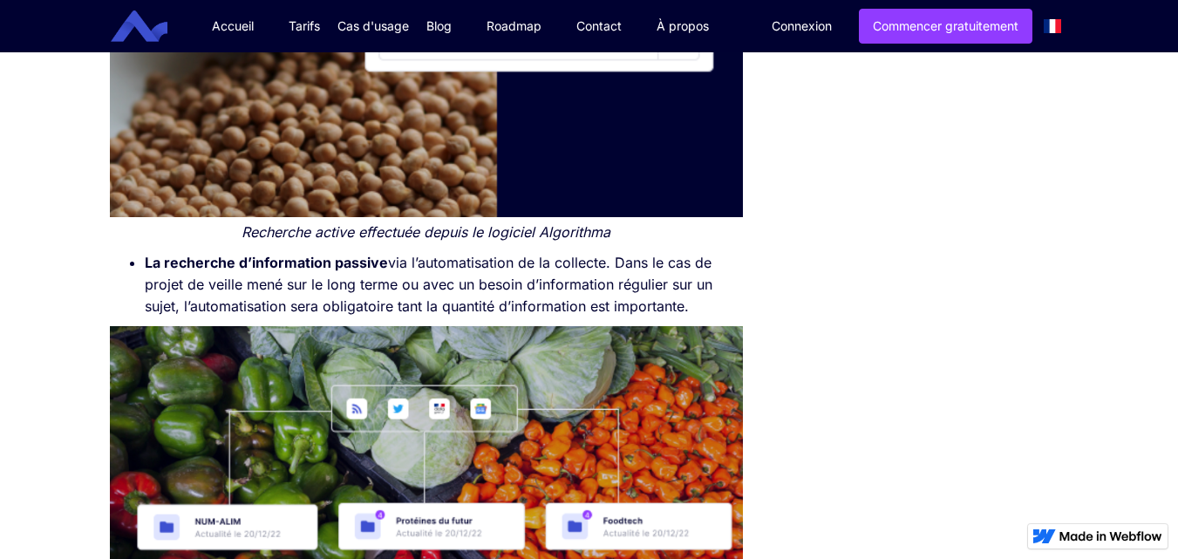 This screenshot has width=1178, height=559. What do you see at coordinates (425, 232) in the screenshot?
I see `em: Recherche active effectuée depuis le logiciel Algorithma` at bounding box center [425, 232].